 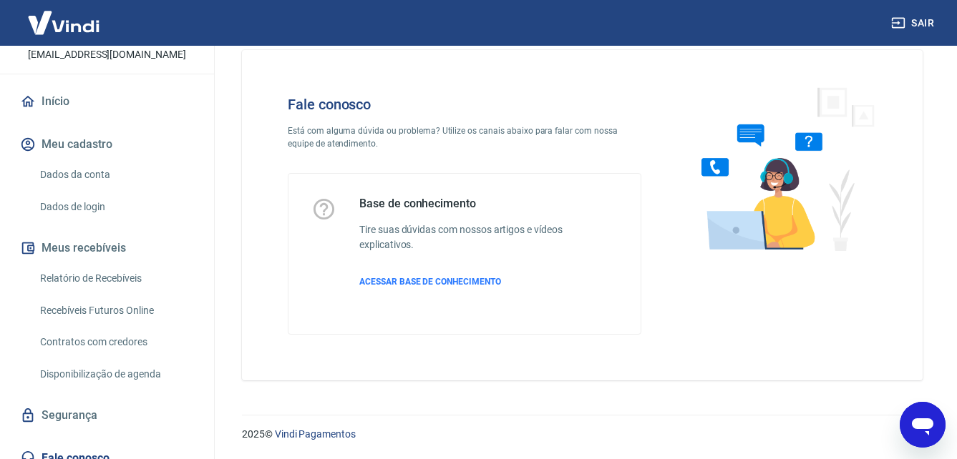 I want to click on a: Início, so click(x=107, y=102).